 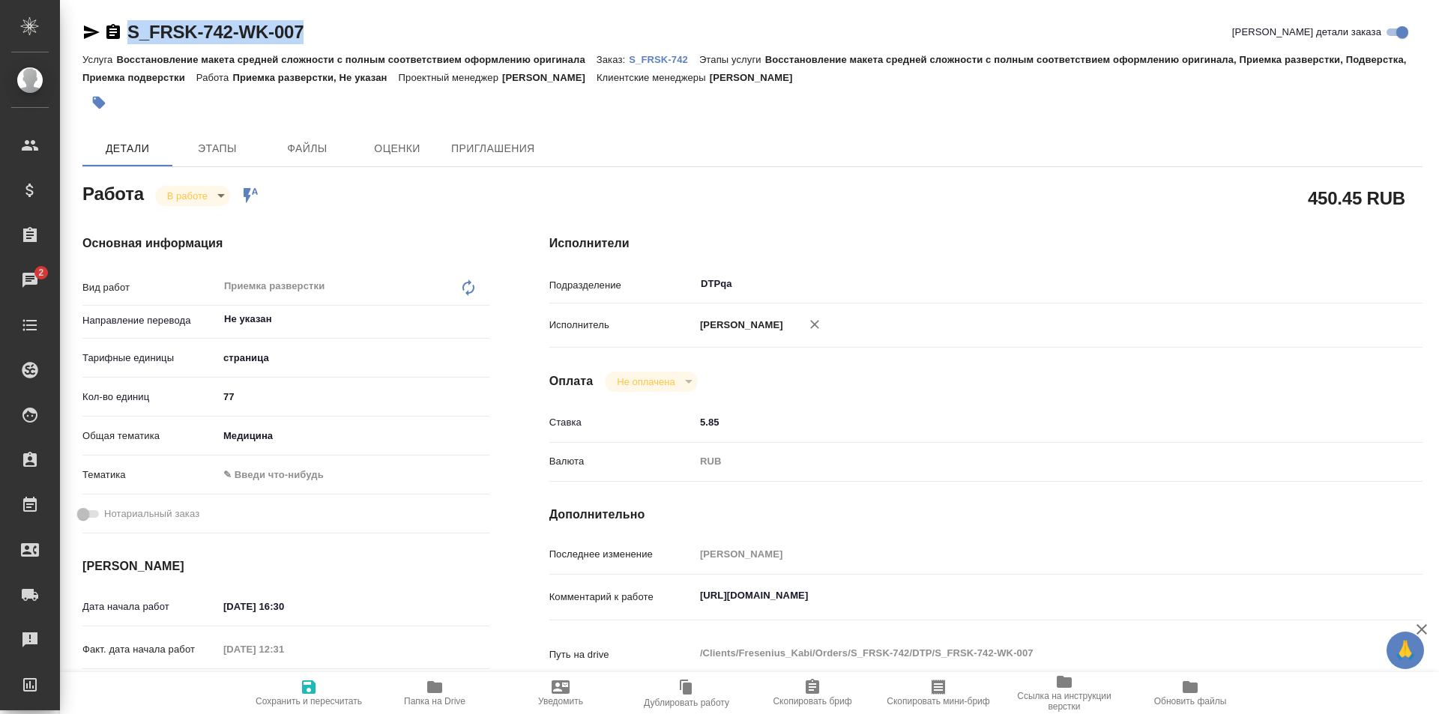 What do you see at coordinates (150, 321) in the screenshot?
I see `p: Направление перевода` at bounding box center [150, 321].